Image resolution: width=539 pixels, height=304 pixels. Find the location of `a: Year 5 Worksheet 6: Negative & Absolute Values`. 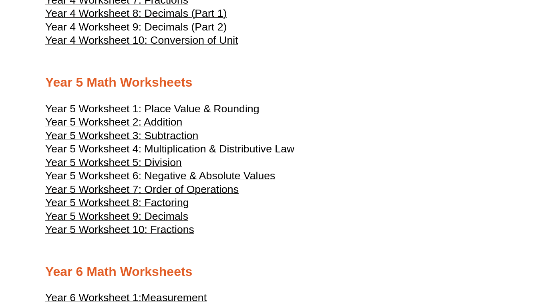

a: Year 5 Worksheet 6: Negative & Absolute Values is located at coordinates (160, 177).